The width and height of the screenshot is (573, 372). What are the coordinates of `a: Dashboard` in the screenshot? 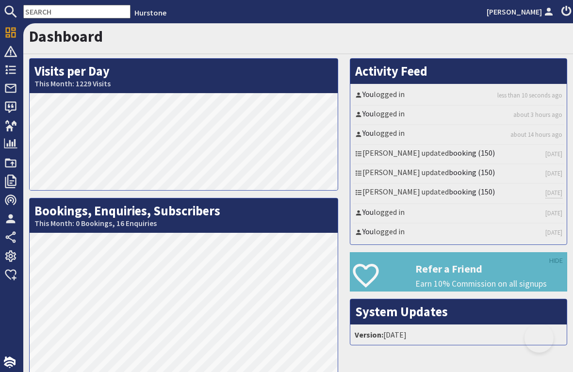 It's located at (66, 36).